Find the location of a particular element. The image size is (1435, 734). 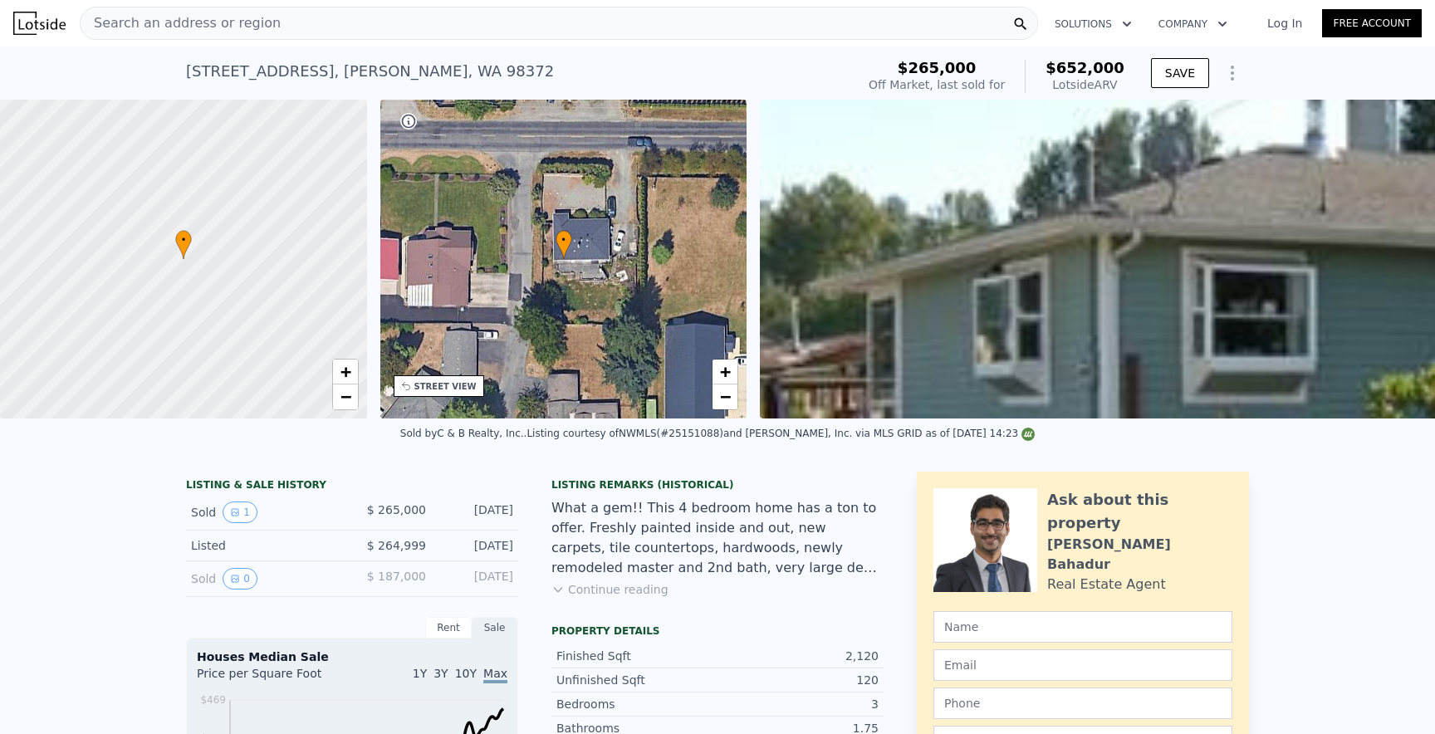

div: 3 is located at coordinates (798, 704).